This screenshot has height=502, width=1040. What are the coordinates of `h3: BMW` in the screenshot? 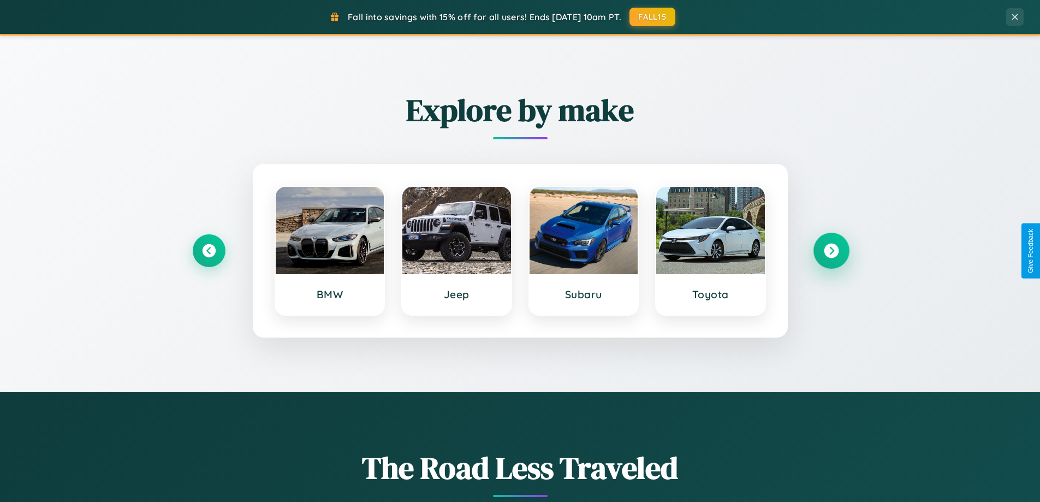 It's located at (330, 294).